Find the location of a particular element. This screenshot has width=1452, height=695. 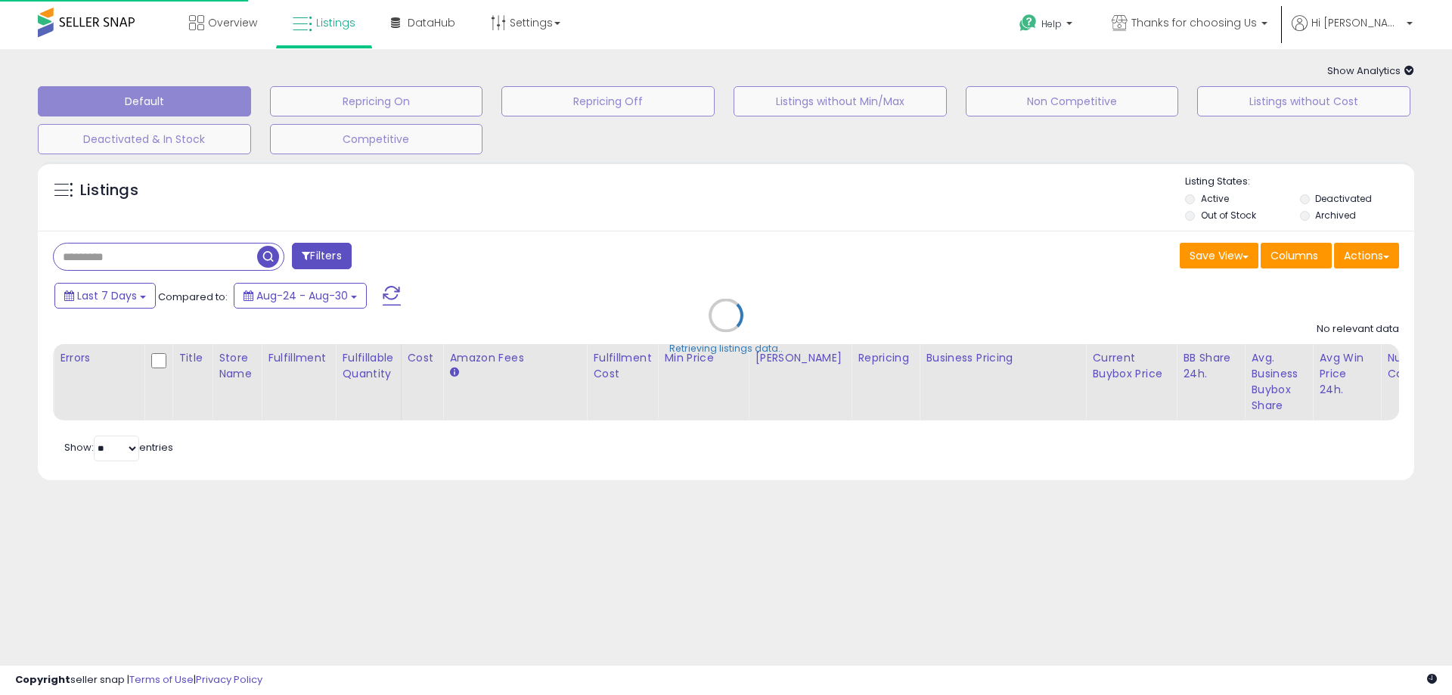

span: Overview is located at coordinates (232, 23).